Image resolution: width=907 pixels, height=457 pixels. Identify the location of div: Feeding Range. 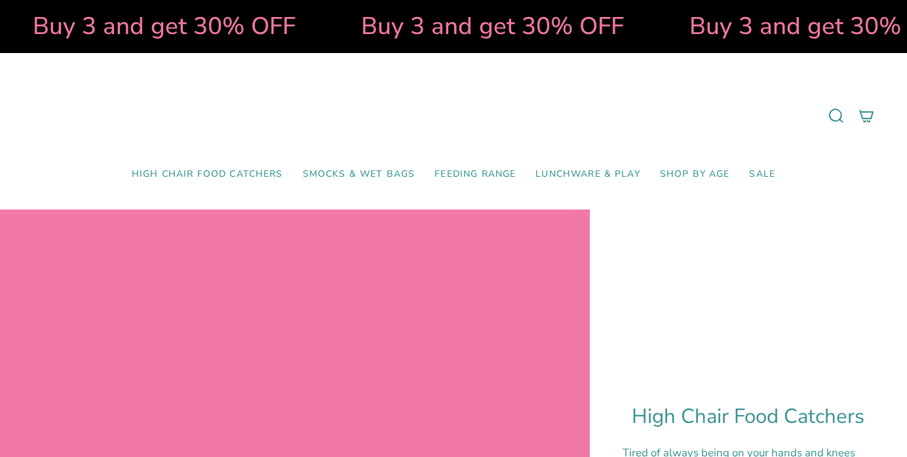
(475, 174).